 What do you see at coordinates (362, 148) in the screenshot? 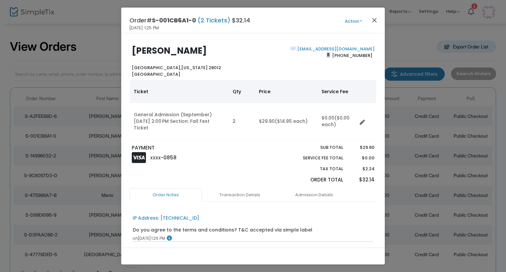
I see `p: $29.90` at bounding box center [362, 148].